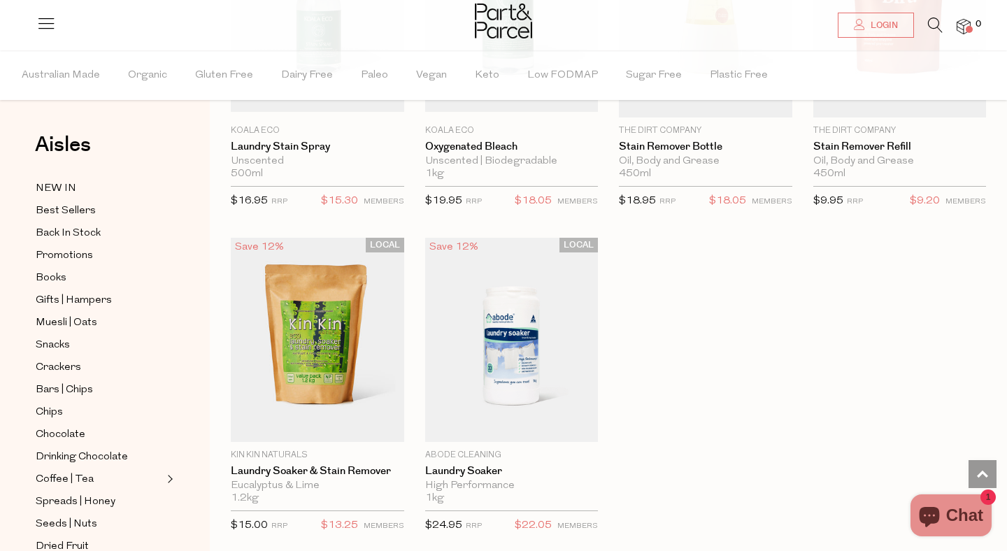 The image size is (1007, 551). Describe the element at coordinates (247, 174) in the screenshot. I see `span: 500ml` at that location.